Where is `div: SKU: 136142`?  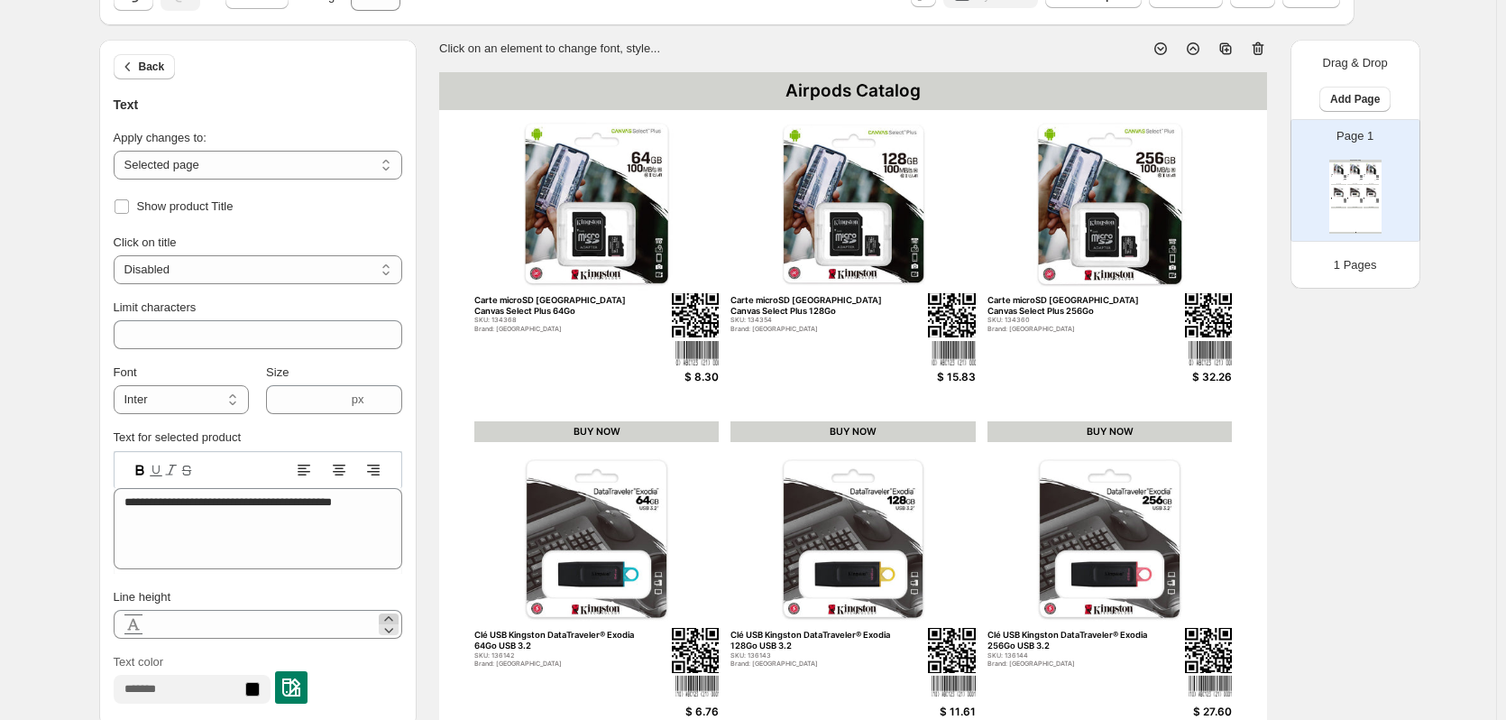 div: SKU: 136142 is located at coordinates (558, 655).